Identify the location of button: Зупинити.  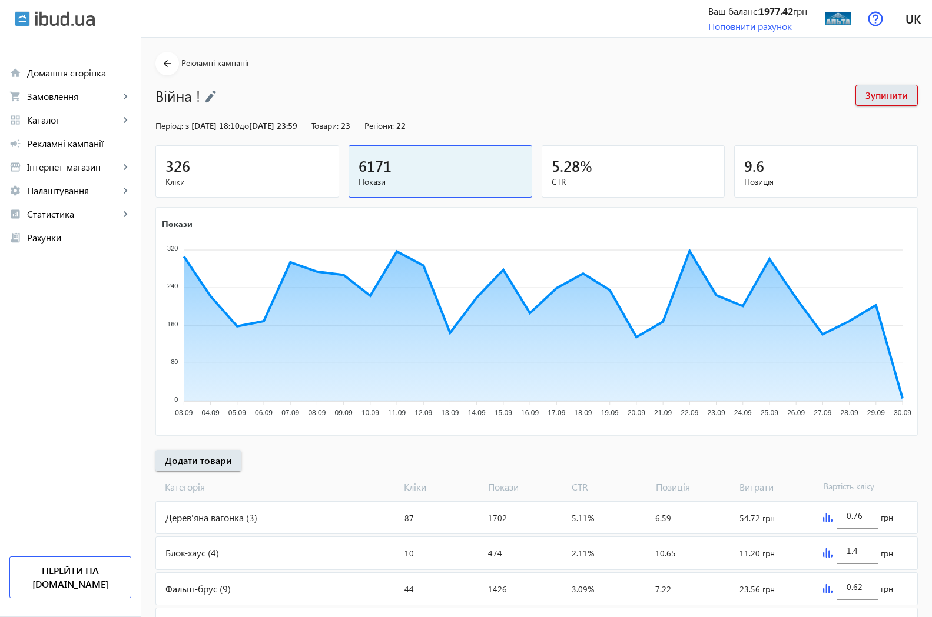
(886, 95).